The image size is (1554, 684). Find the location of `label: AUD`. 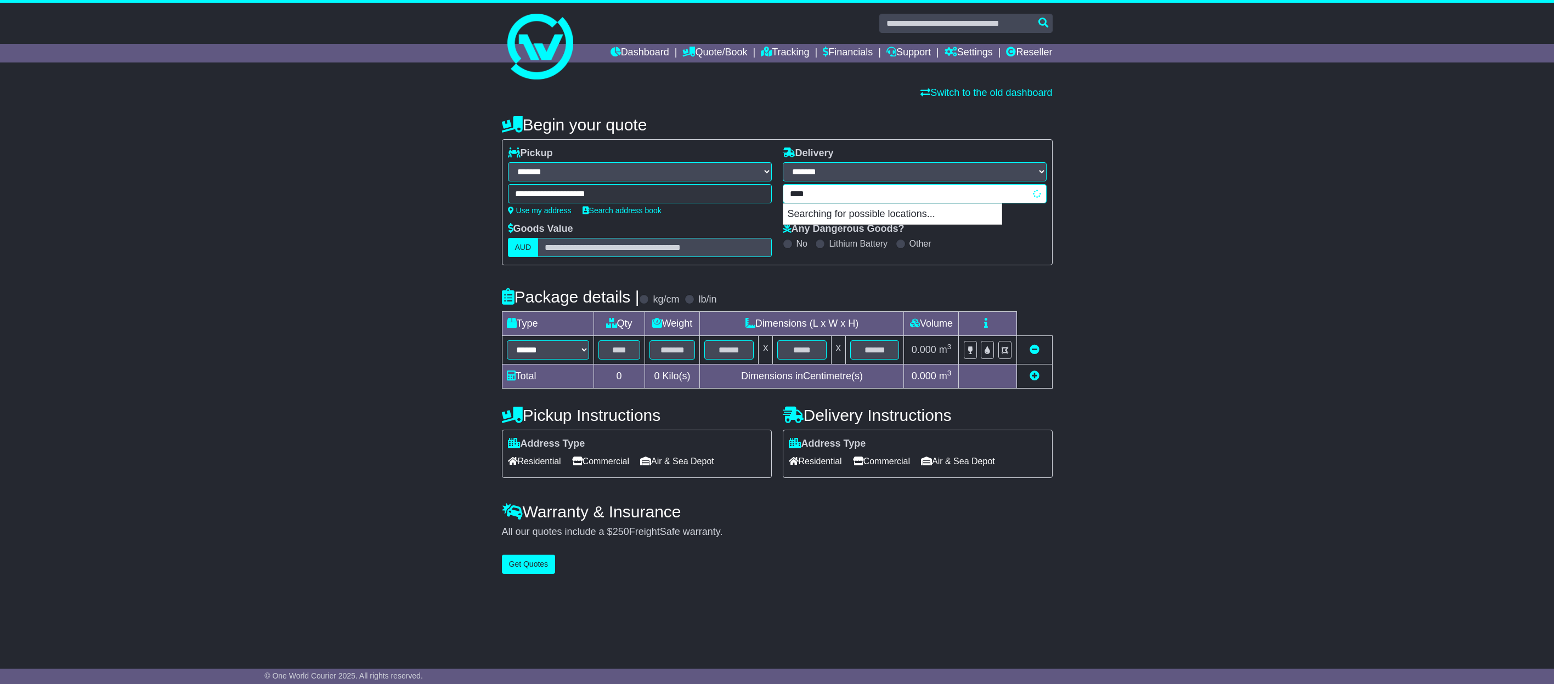

label: AUD is located at coordinates (523, 247).